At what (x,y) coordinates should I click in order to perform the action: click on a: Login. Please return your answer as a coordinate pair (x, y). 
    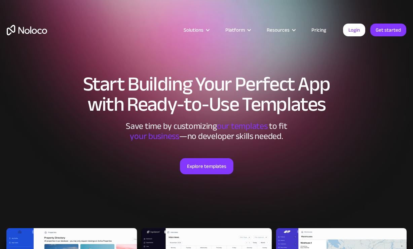
    Looking at the image, I should click on (355, 30).